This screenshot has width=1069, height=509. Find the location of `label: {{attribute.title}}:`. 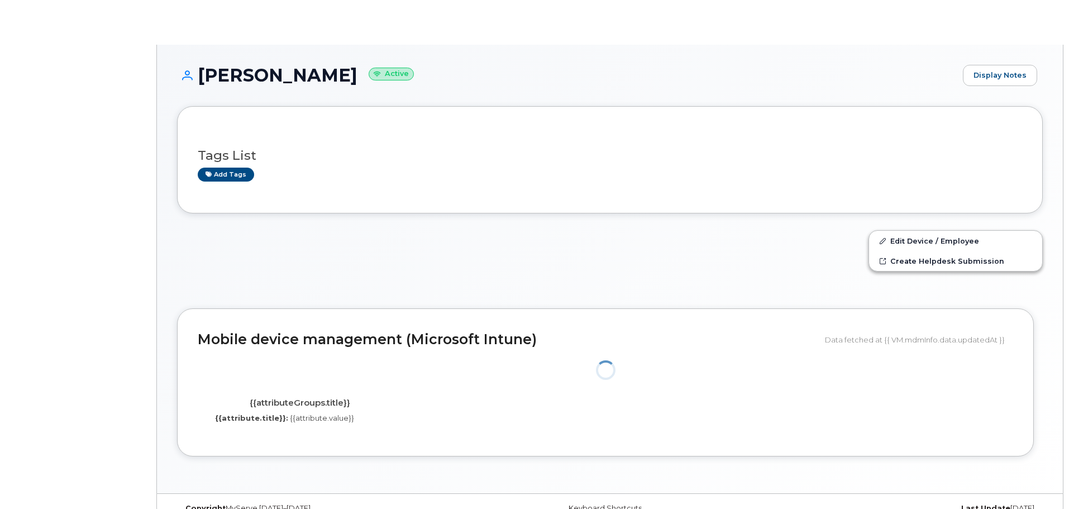

label: {{attribute.title}}: is located at coordinates (251, 418).